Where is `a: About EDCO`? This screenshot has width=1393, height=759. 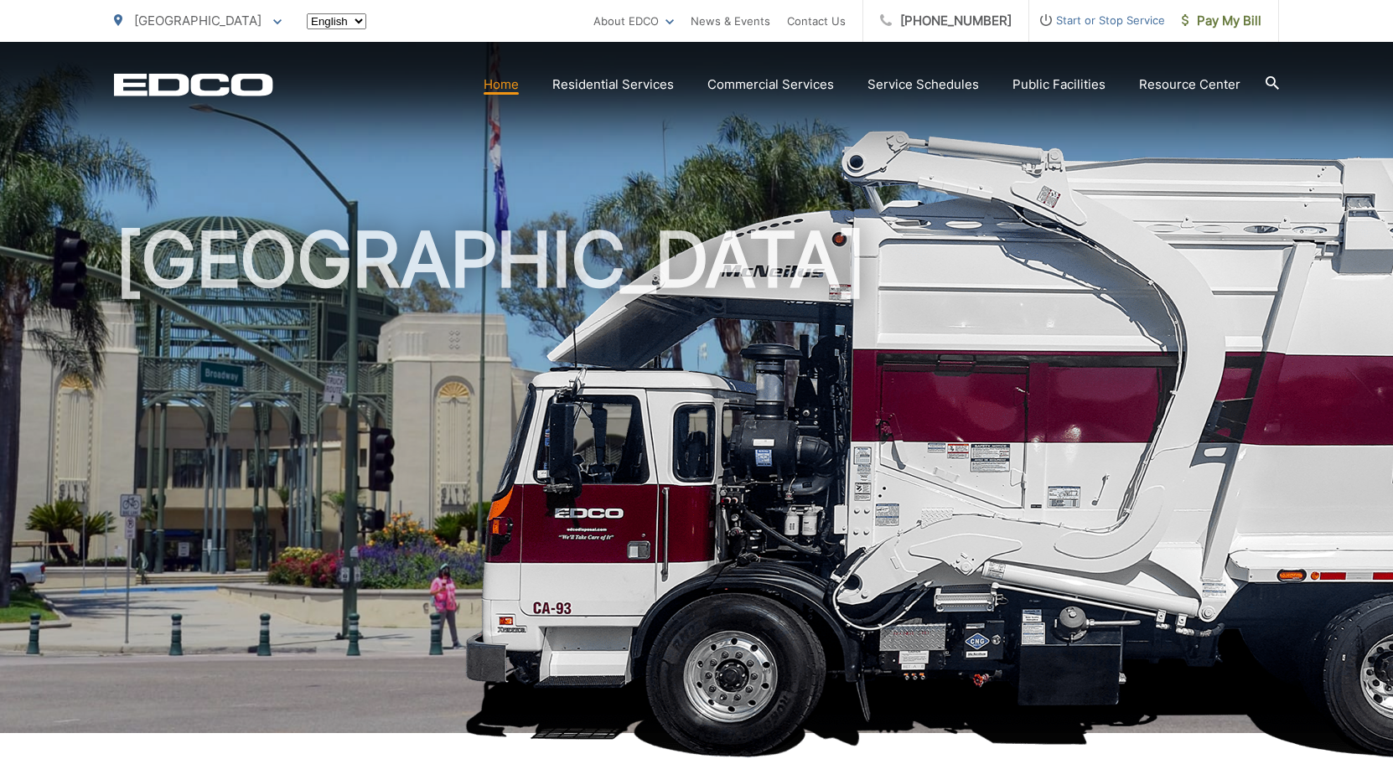
a: About EDCO is located at coordinates (634, 21).